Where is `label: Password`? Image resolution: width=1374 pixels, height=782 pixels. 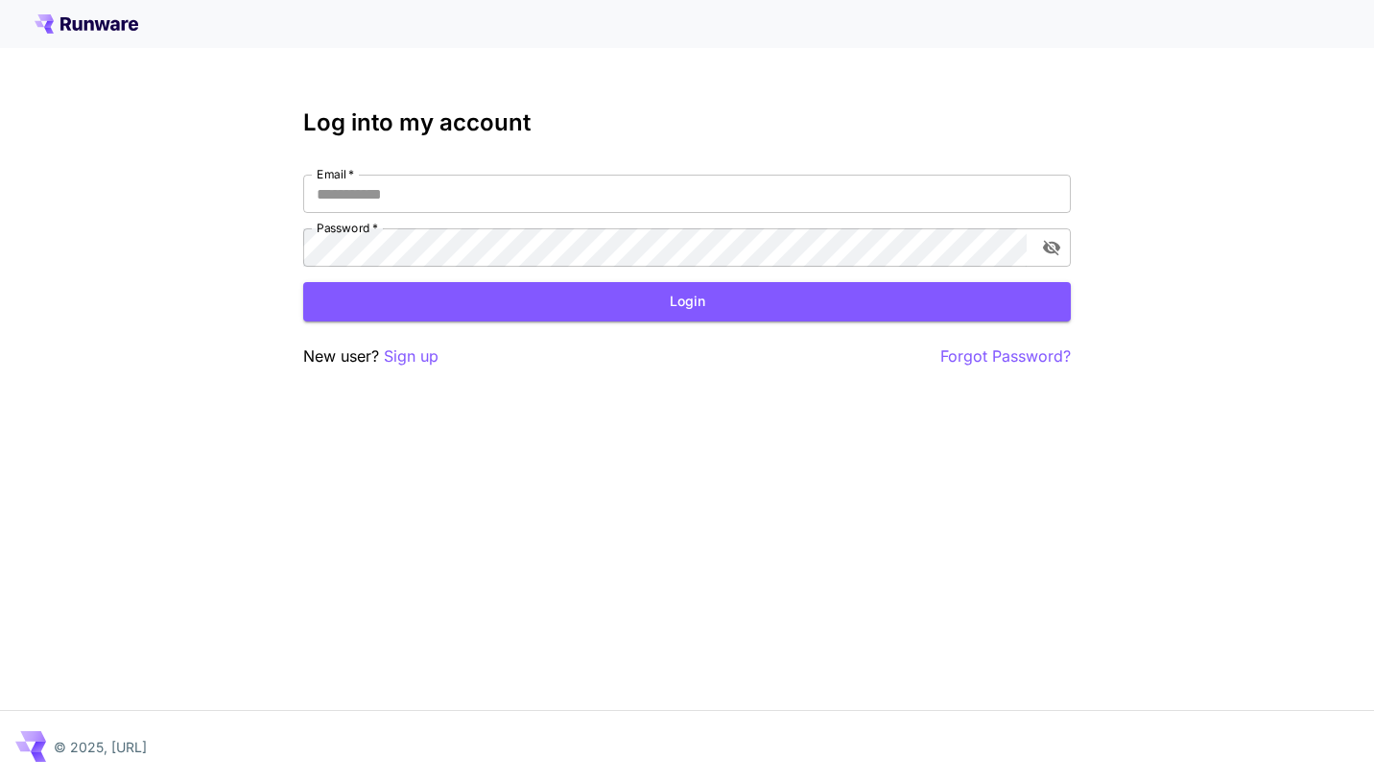
label: Password is located at coordinates (347, 227).